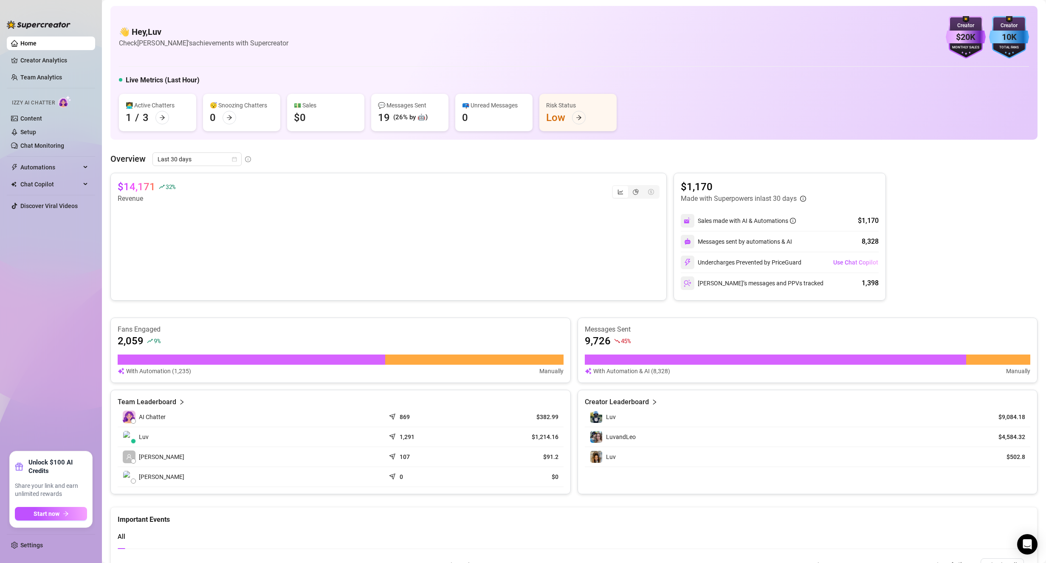  I want to click on div: segmented control, so click(636, 192).